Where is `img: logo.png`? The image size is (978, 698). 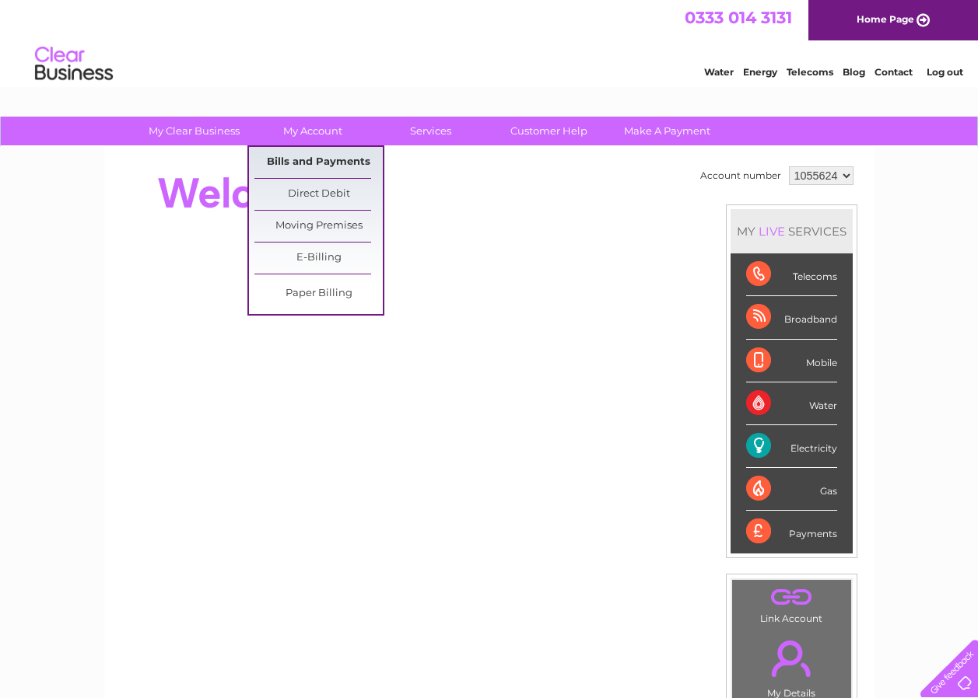
img: logo.png is located at coordinates (74, 64).